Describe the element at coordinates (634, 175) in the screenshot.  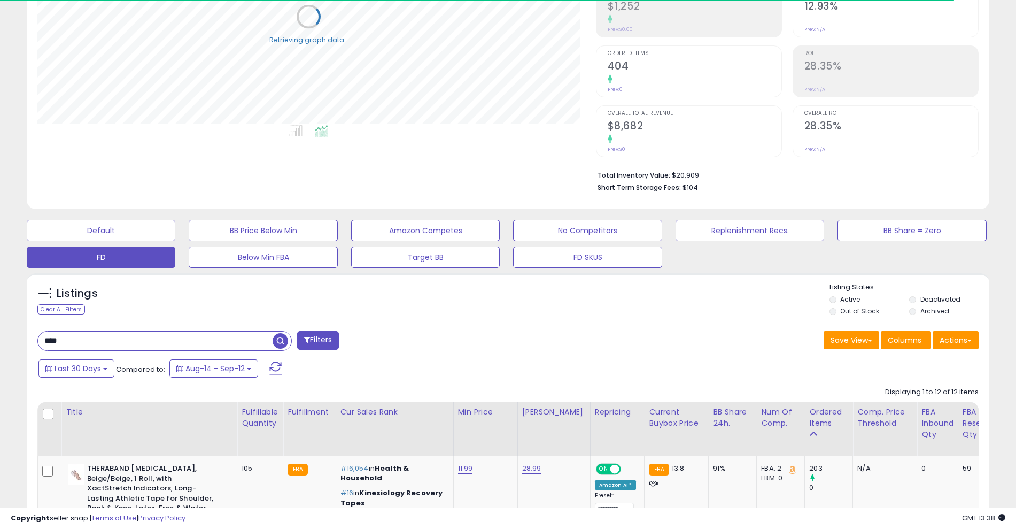
I see `b: Total Inventory Value:` at that location.